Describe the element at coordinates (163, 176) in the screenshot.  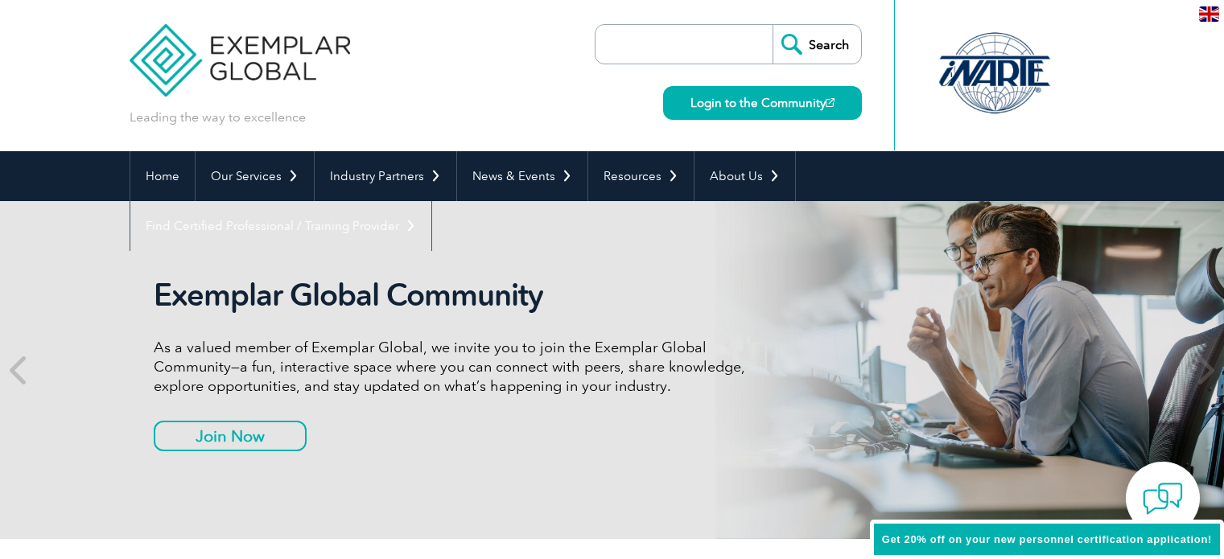
I see `a: Home` at that location.